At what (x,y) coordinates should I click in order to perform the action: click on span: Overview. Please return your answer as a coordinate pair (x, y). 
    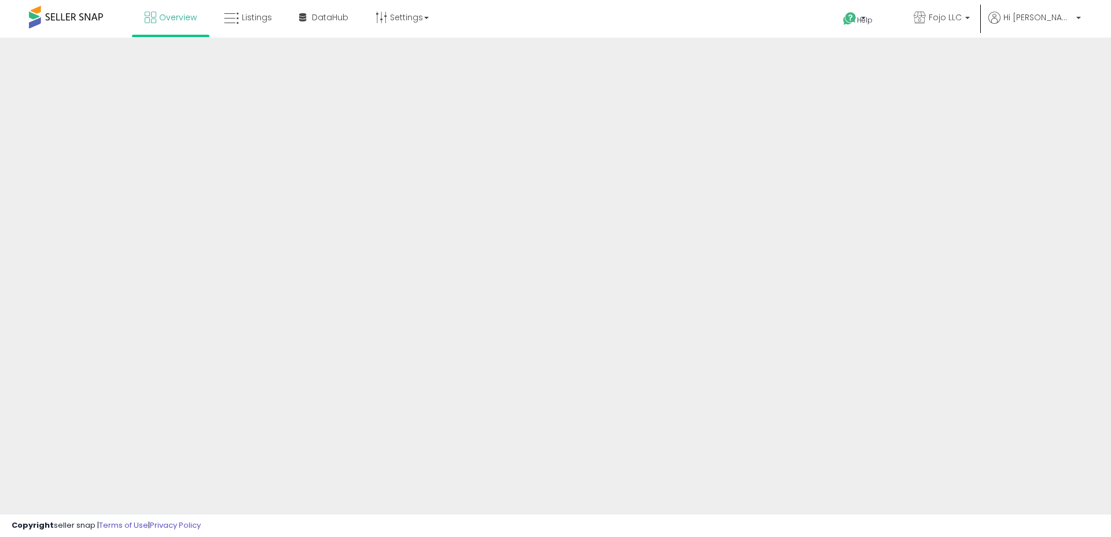
    Looking at the image, I should click on (178, 17).